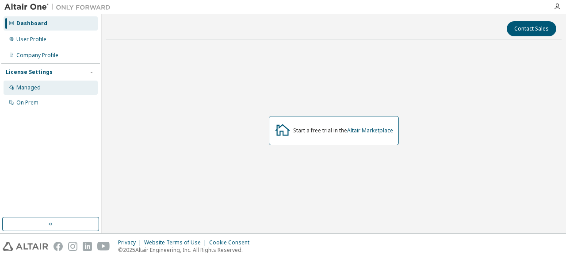 The height and width of the screenshot is (259, 566). Describe the element at coordinates (32, 23) in the screenshot. I see `div: Dashboard` at that location.